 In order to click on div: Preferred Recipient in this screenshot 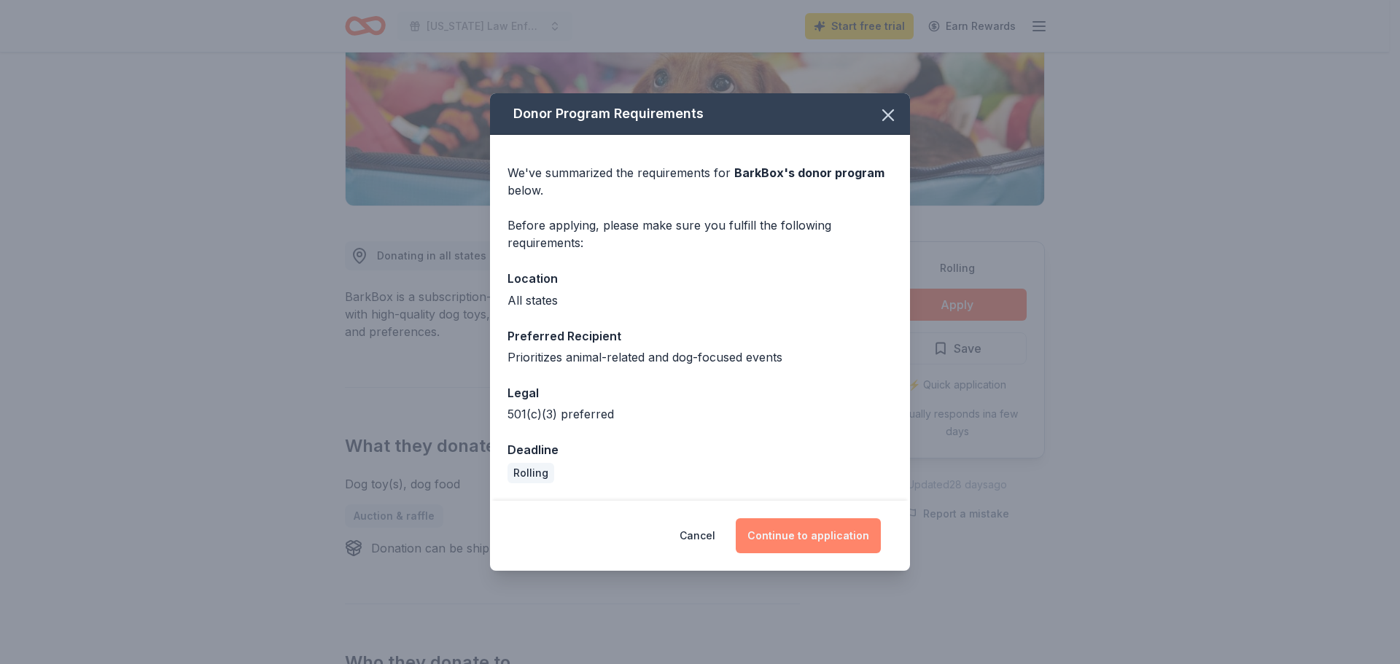, I will do `click(700, 336)`.